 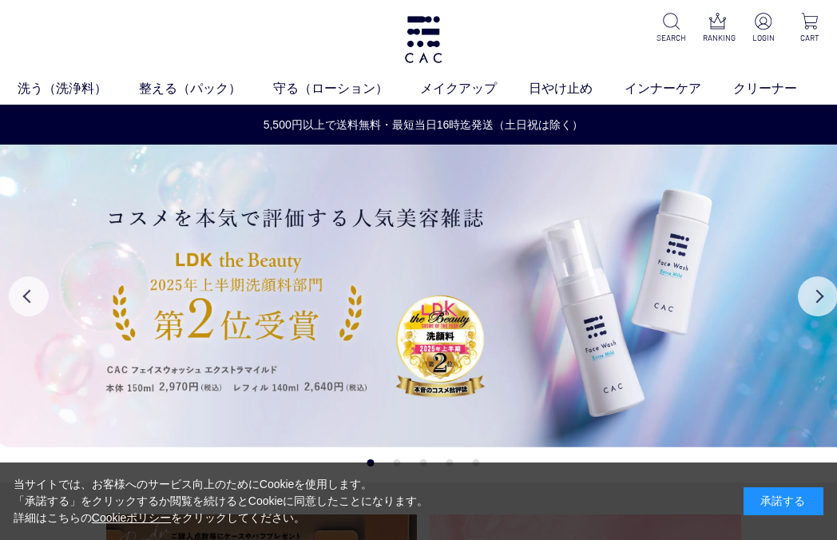 What do you see at coordinates (764, 28) in the screenshot?
I see `a: LOGIN` at bounding box center [764, 28].